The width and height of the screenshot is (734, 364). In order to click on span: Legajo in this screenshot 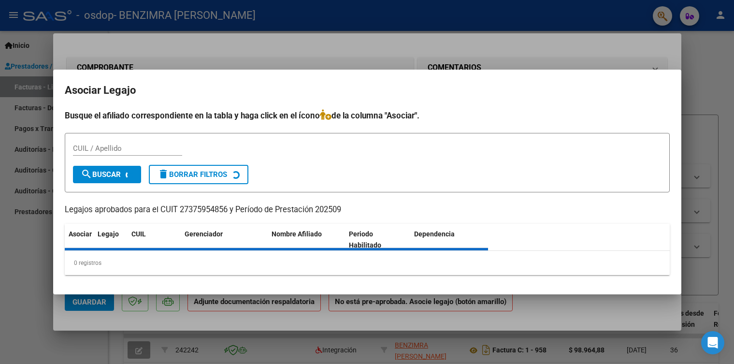, I will do `click(108, 234)`.